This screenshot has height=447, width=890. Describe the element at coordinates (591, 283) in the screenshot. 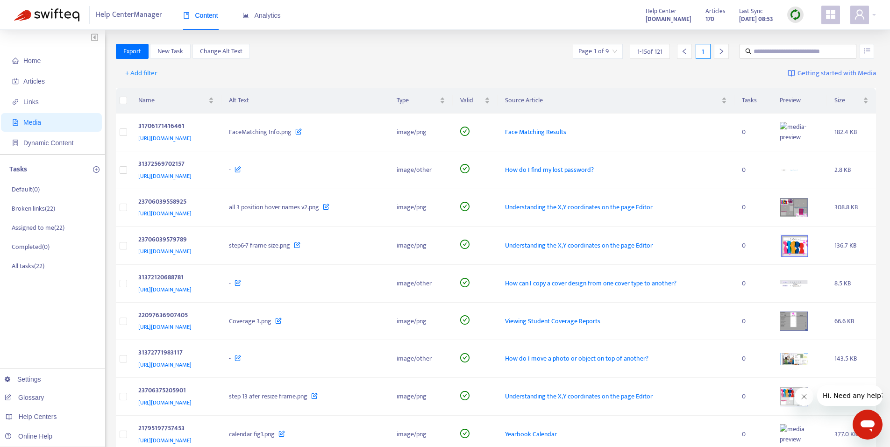

I see `span: How can I copy a cover design from one cover type to another?` at that location.